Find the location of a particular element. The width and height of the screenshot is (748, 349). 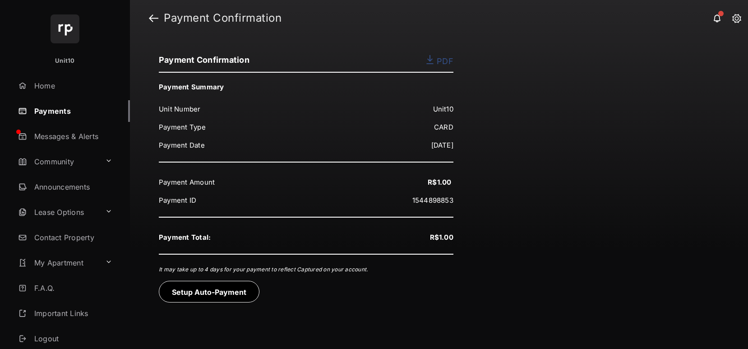

a: F.A.Q. is located at coordinates (72, 288).